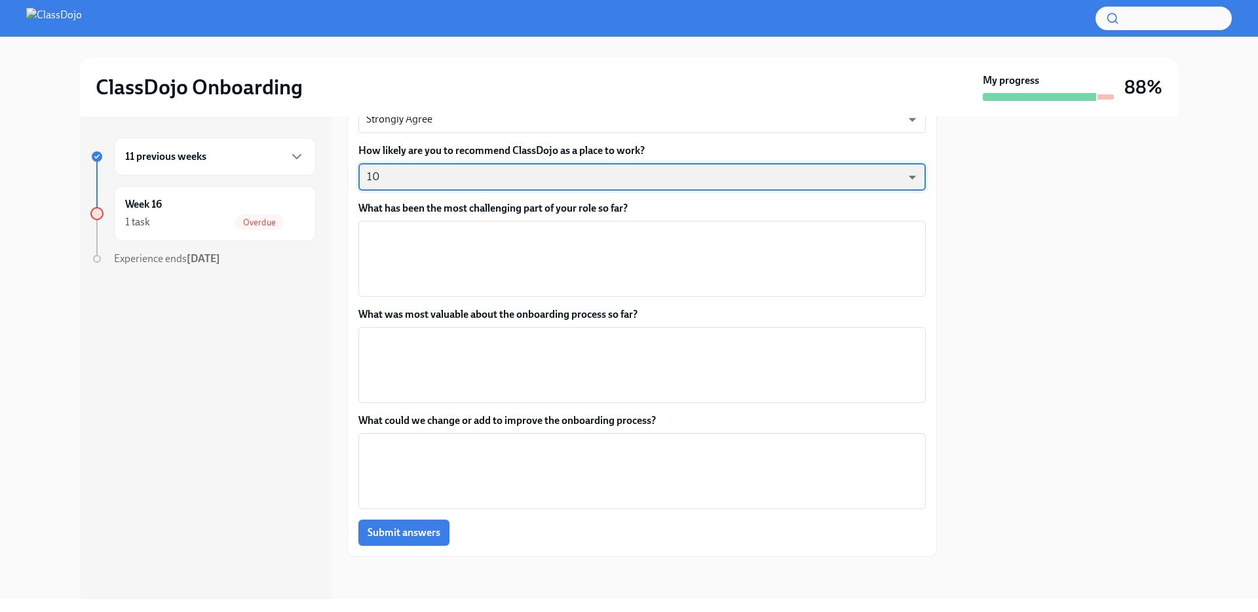 Image resolution: width=1258 pixels, height=612 pixels. I want to click on h6: Week 16, so click(143, 204).